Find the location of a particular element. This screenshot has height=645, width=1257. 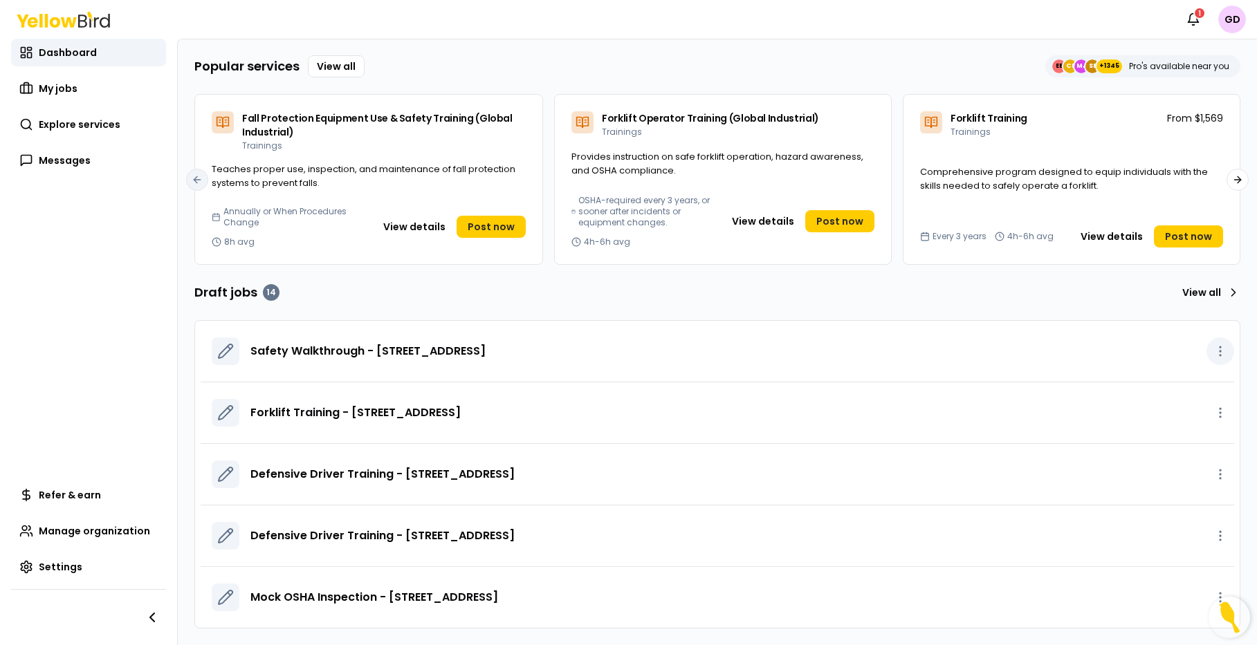

span: CE is located at coordinates (1070, 66).